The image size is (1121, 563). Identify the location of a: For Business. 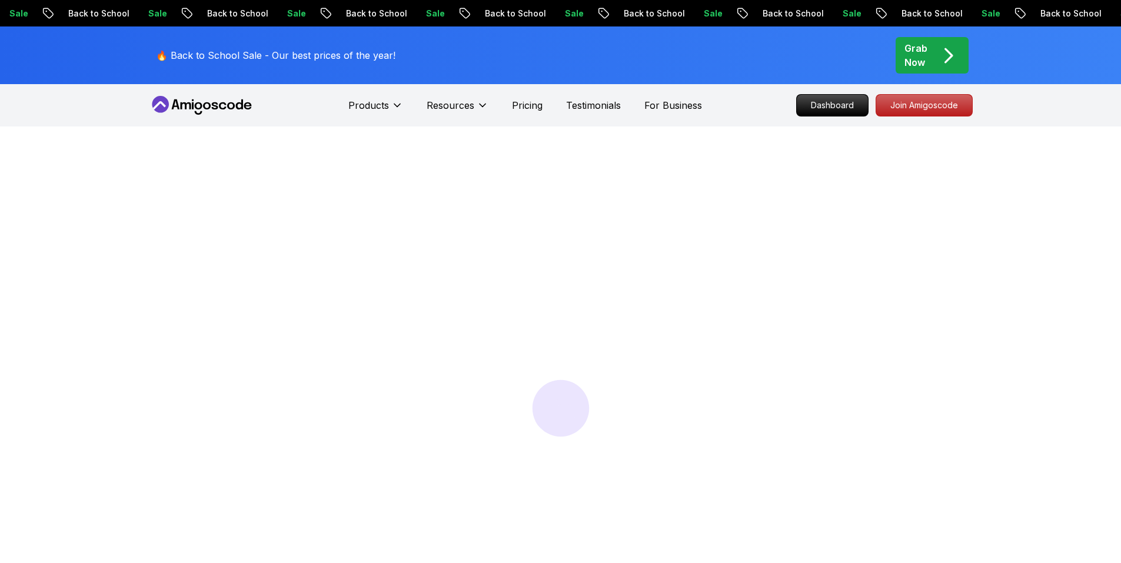
(673, 105).